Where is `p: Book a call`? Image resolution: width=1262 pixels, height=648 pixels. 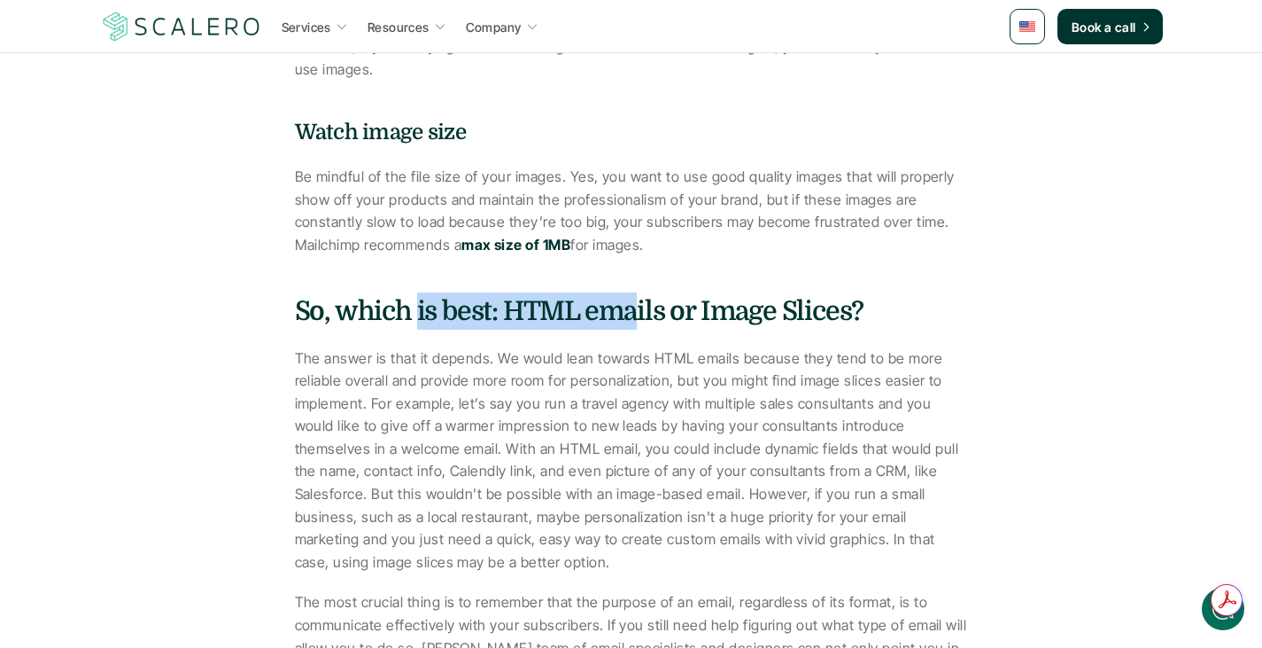 p: Book a call is located at coordinates (1104, 27).